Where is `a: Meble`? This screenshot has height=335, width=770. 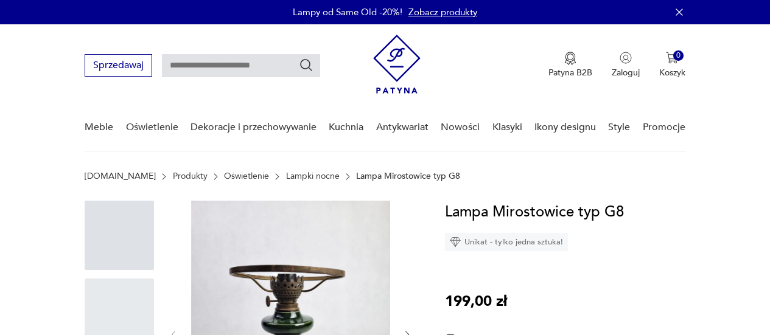
a: Meble is located at coordinates (99, 127).